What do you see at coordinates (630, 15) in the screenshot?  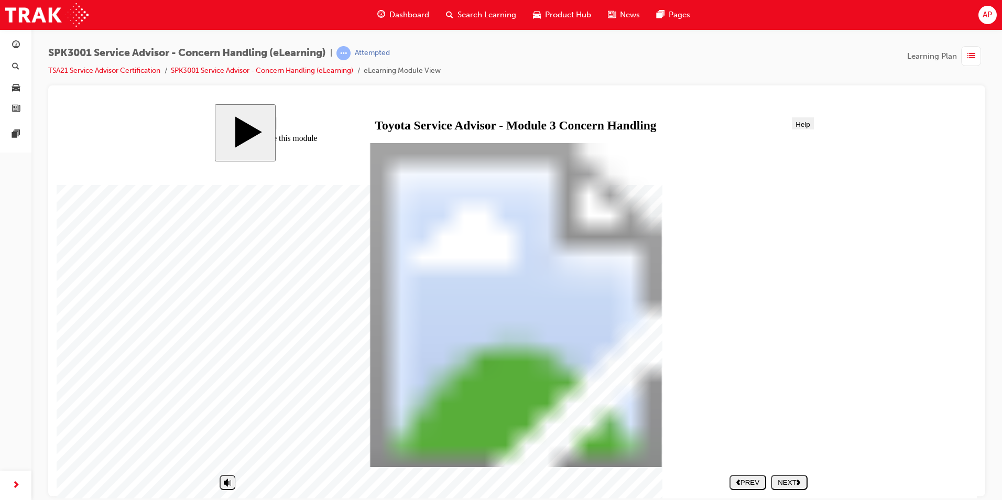 I see `span: News` at bounding box center [630, 15].